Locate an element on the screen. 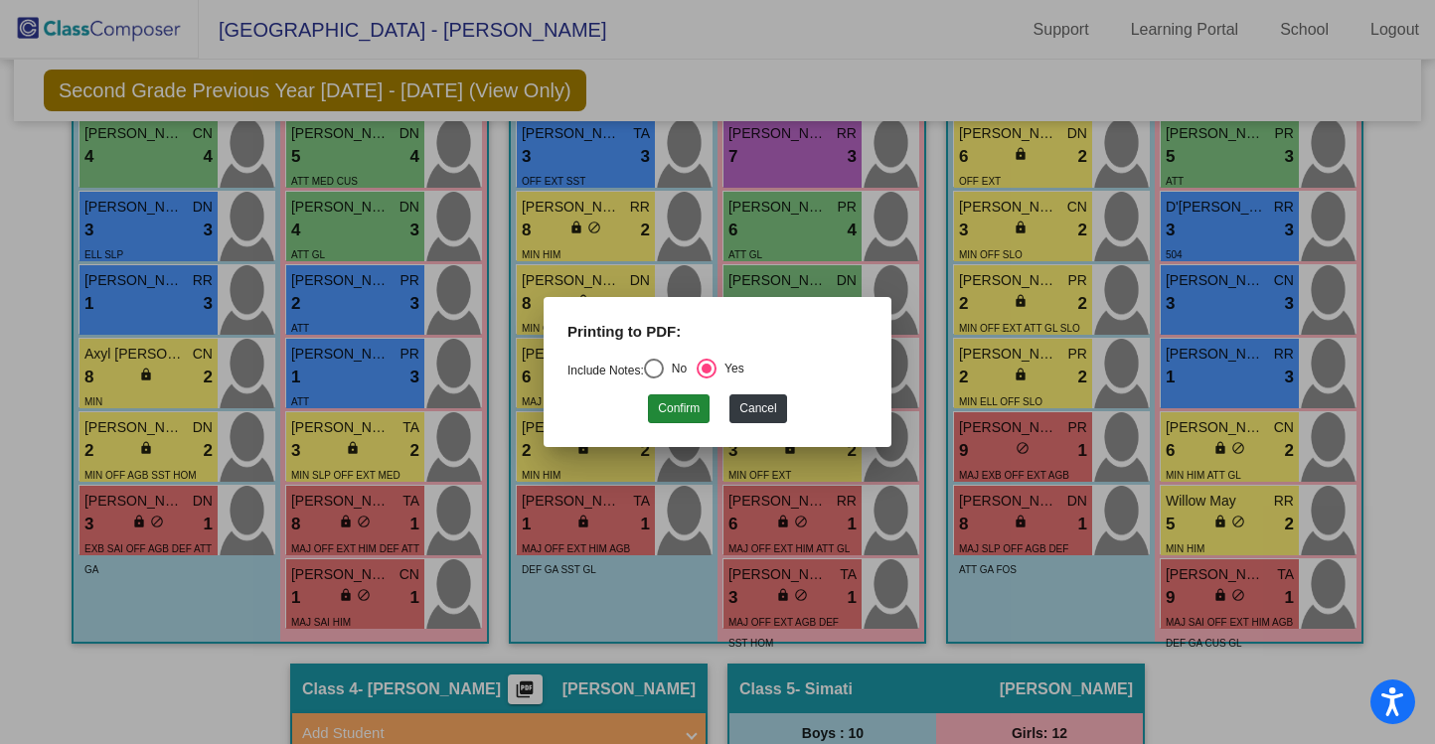 The image size is (1435, 744). a: Include Notes: is located at coordinates (605, 371).